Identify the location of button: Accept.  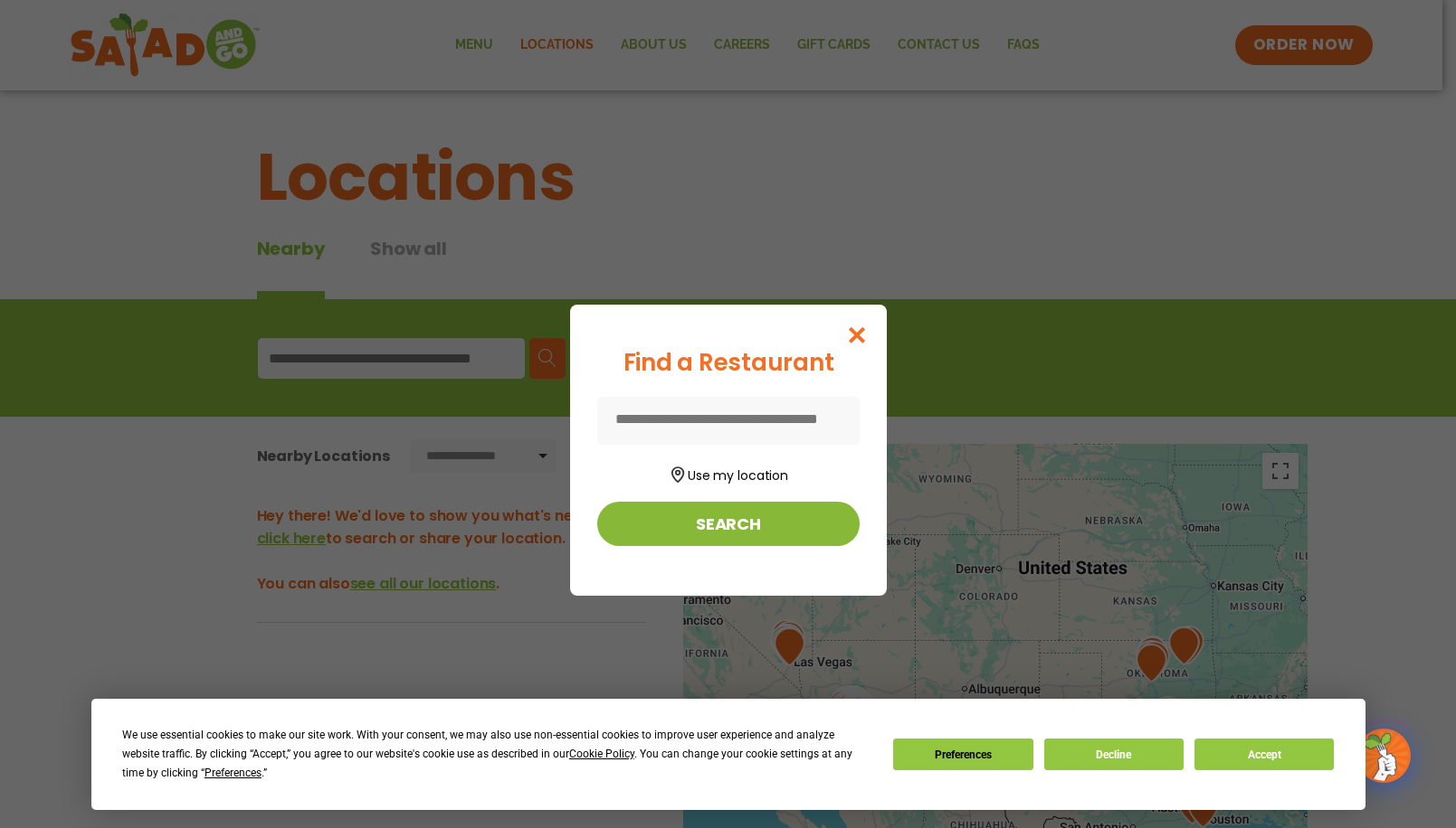
(1264, 754).